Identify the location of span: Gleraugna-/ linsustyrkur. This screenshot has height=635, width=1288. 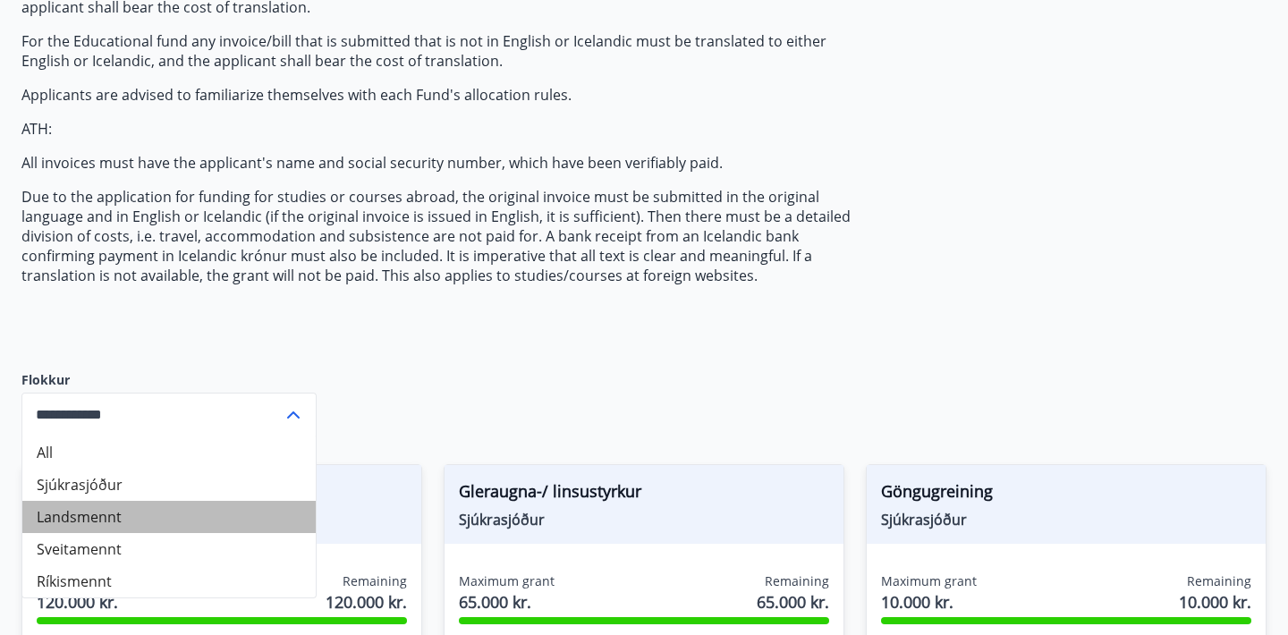
(644, 494).